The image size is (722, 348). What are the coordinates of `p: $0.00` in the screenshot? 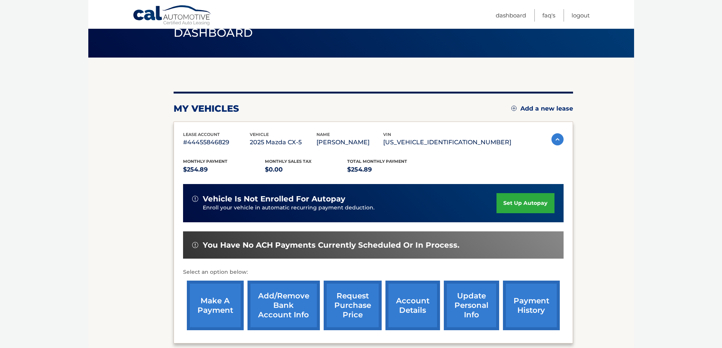 It's located at (306, 170).